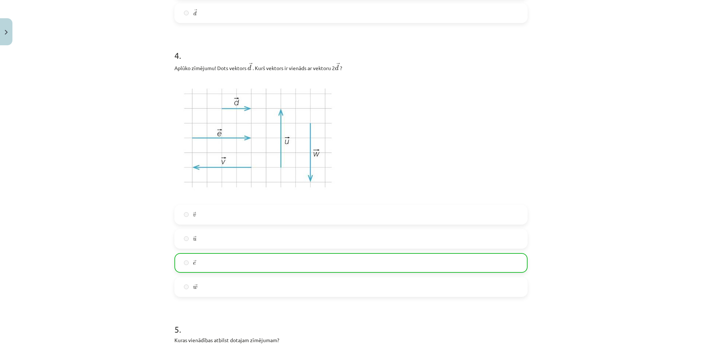  I want to click on p: Aplūko zīmējumu! Dots vektors ﻿ ﻿. Kurš vektors ir vienāds ar vektoru ﻿2 ?, so click(351, 67).